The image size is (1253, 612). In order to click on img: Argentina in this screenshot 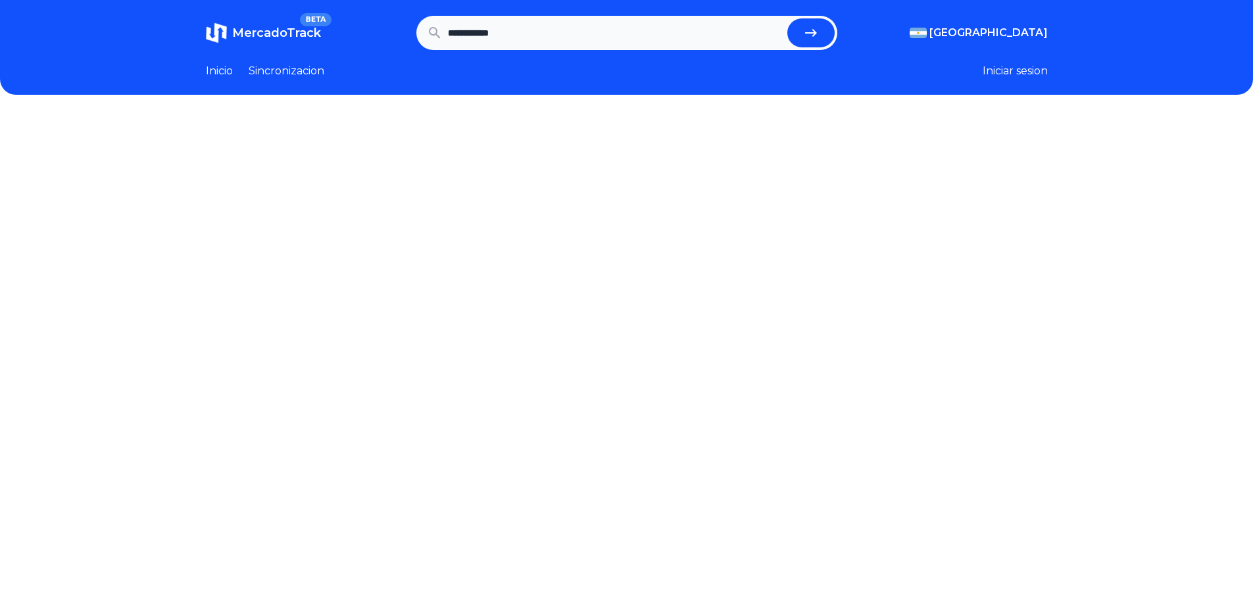, I will do `click(918, 33)`.